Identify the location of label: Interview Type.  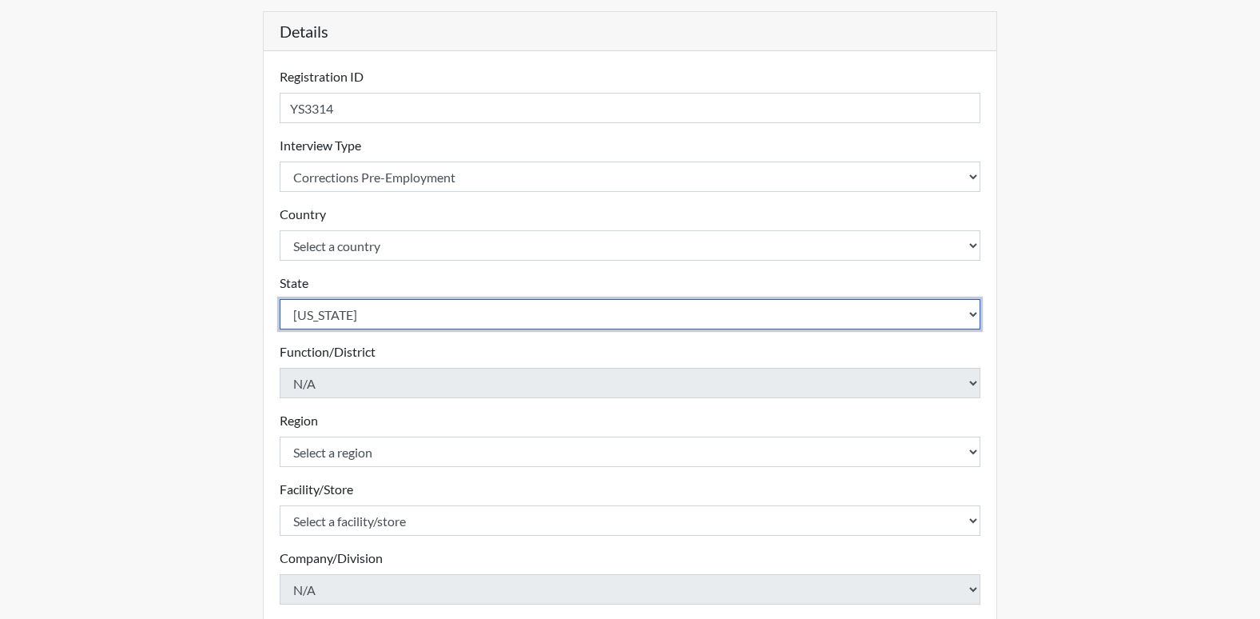
(320, 145).